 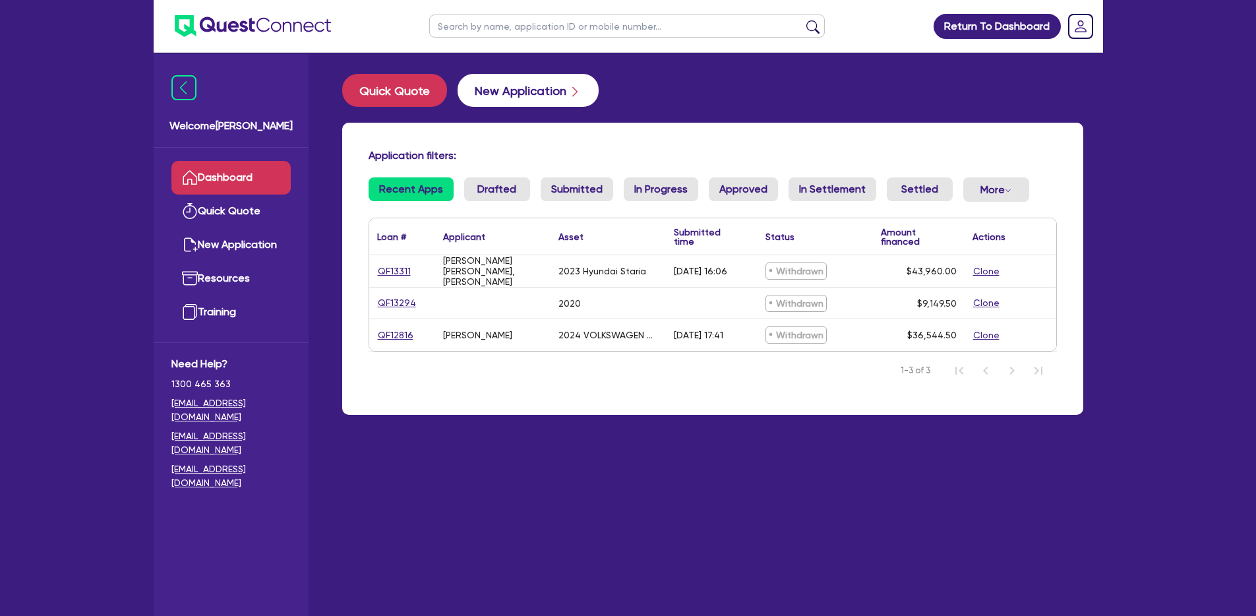 What do you see at coordinates (920, 189) in the screenshot?
I see `a: Settled` at bounding box center [920, 189].